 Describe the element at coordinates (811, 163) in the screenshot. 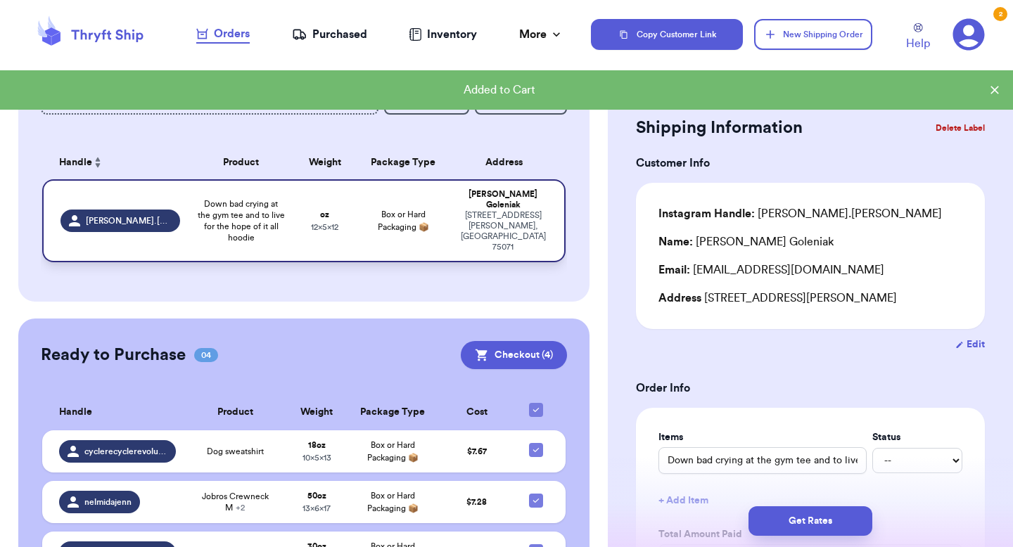

I see `h3: Customer Info` at that location.